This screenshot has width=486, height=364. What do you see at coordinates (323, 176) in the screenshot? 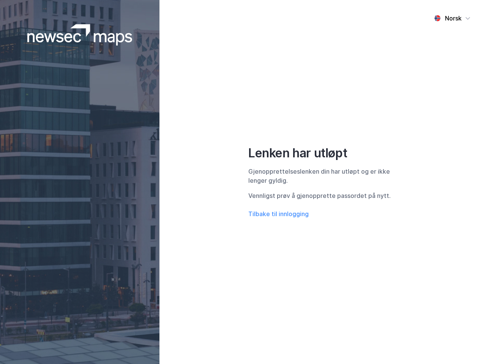
I see `div: Gjenopprettelseslenken din har utløpt og er ikke lenger gyldig.` at bounding box center [323, 176].